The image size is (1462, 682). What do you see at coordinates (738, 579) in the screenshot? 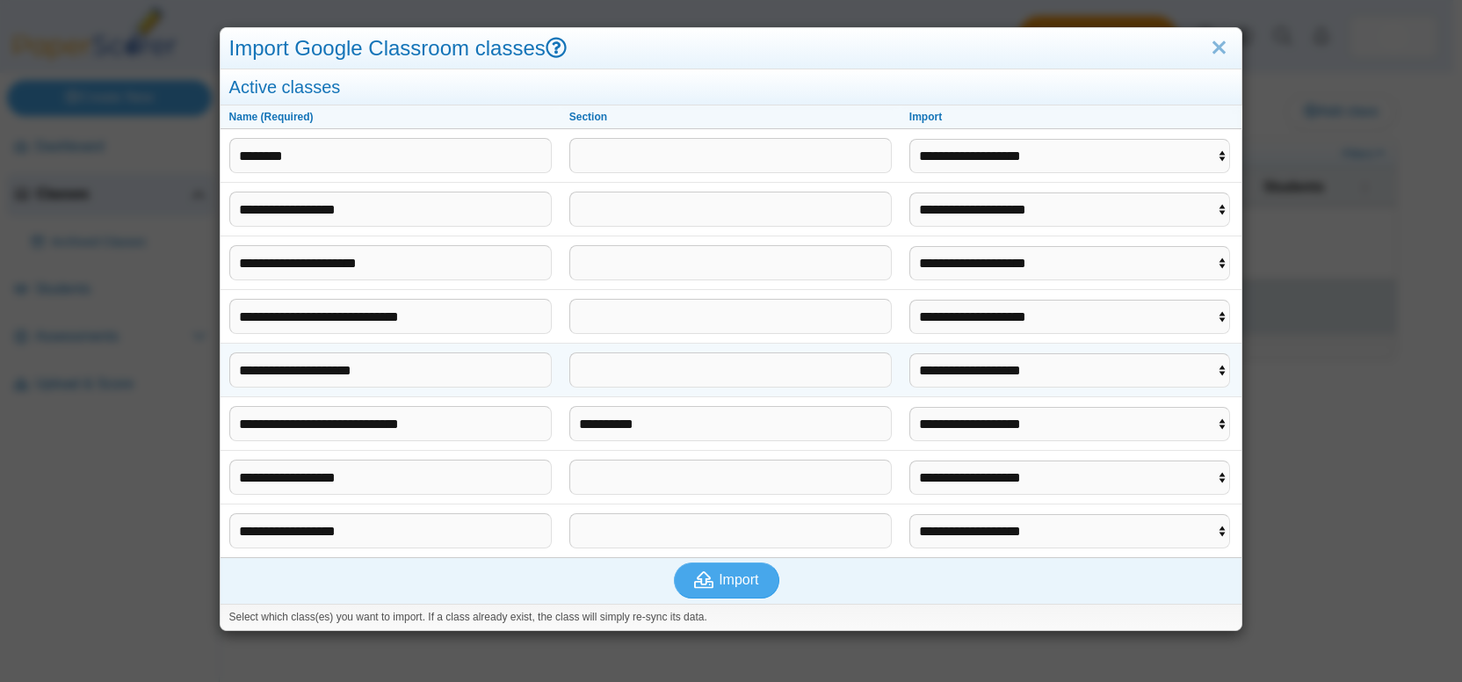
I see `span: Import` at bounding box center [738, 579].